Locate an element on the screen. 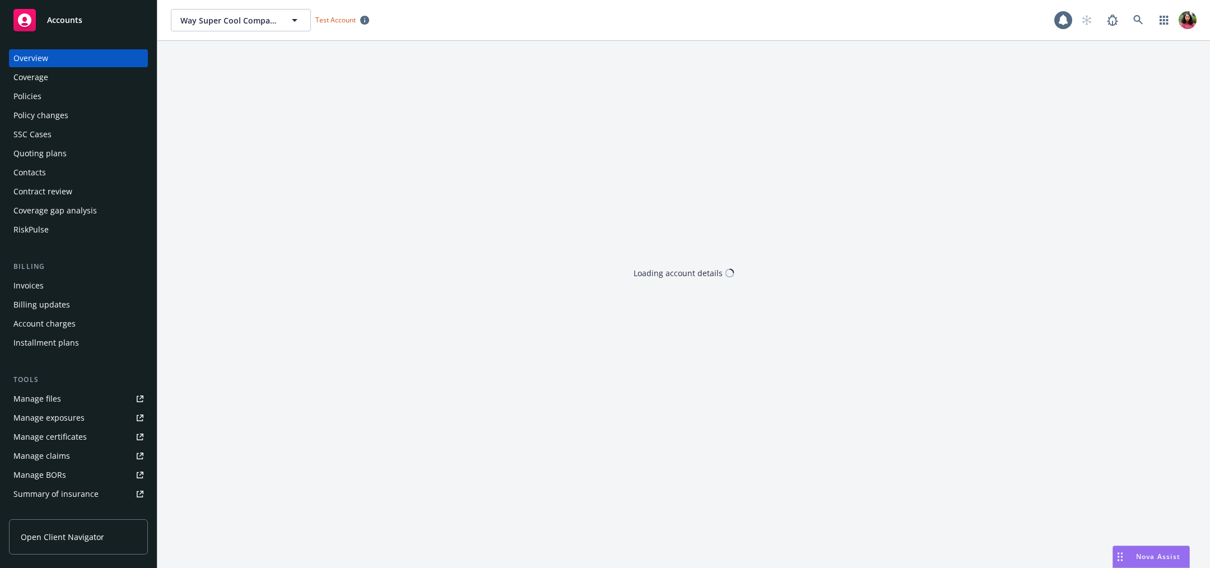 Image resolution: width=1210 pixels, height=568 pixels. span: Manage exposures is located at coordinates (78, 418).